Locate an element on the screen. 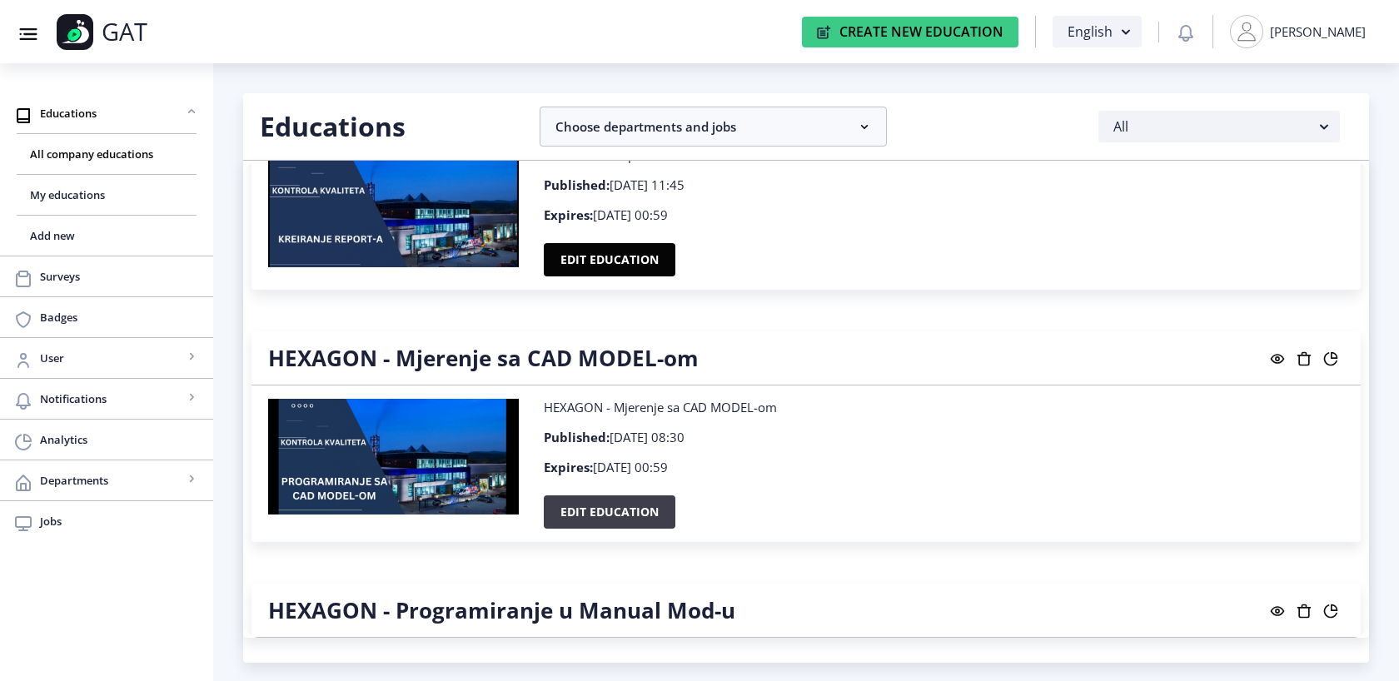 The width and height of the screenshot is (1399, 681). p: GAT is located at coordinates (124, 32).